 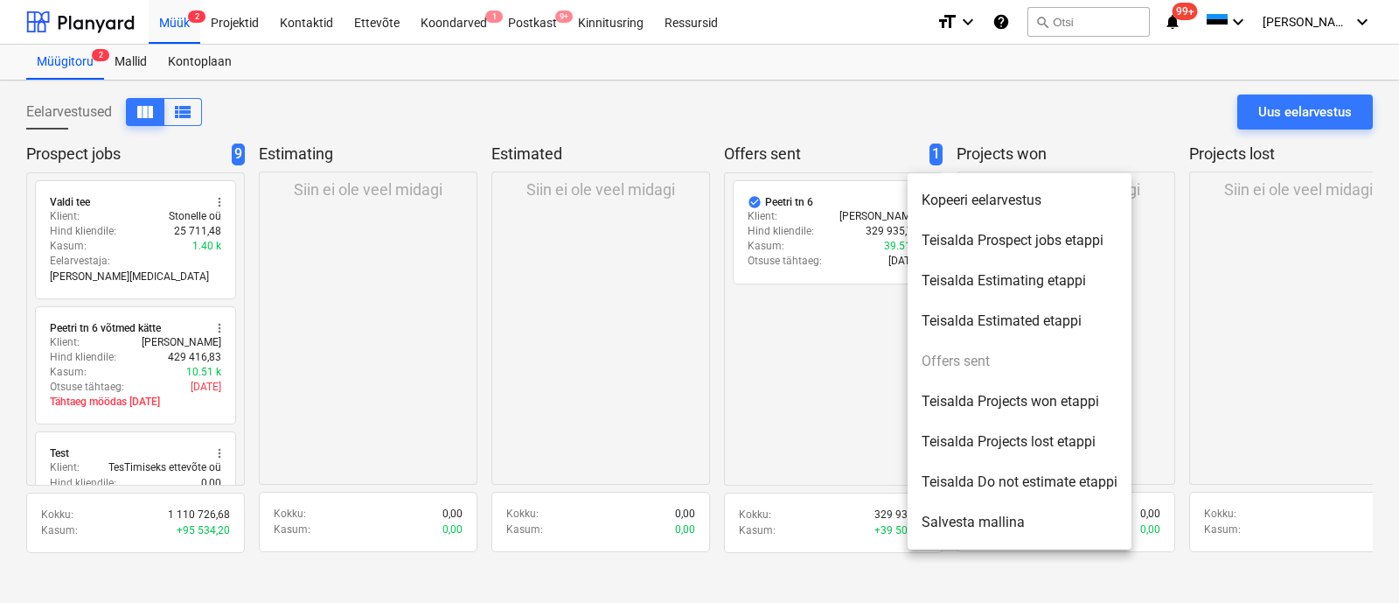 What do you see at coordinates (1020, 321) in the screenshot?
I see `li: Teisalda Estimated etappi` at bounding box center [1020, 321].